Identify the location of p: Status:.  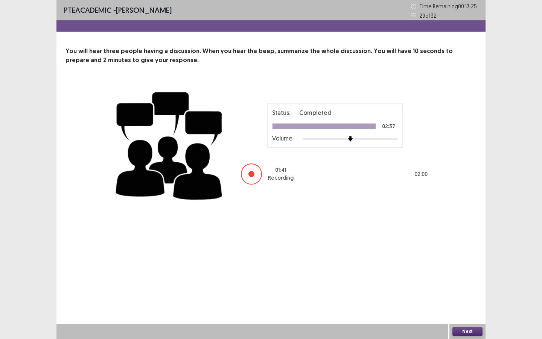
(281, 113).